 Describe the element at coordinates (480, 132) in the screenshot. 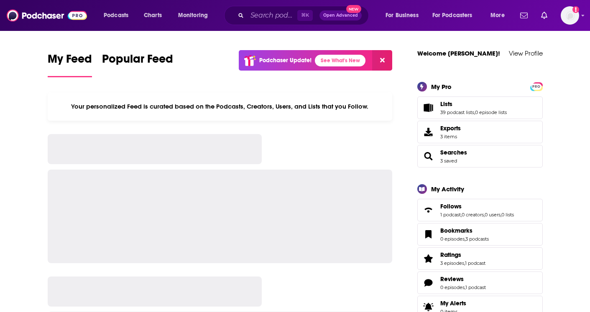

I see `a: Exports` at that location.